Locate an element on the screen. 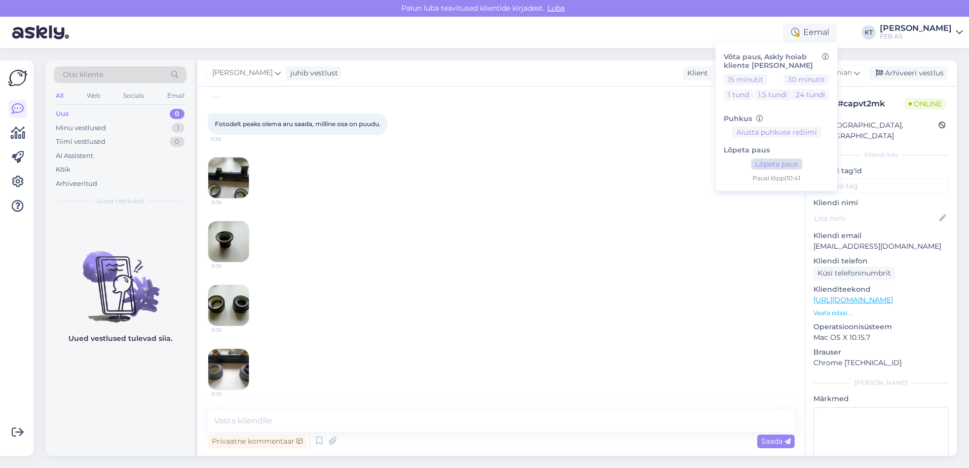 This screenshot has height=468, width=969. div: 1 is located at coordinates (178, 128).